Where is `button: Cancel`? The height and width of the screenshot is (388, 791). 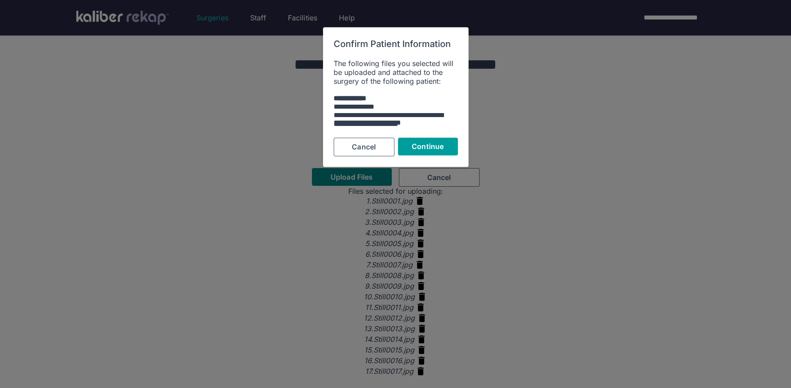
button: Cancel is located at coordinates (364, 147).